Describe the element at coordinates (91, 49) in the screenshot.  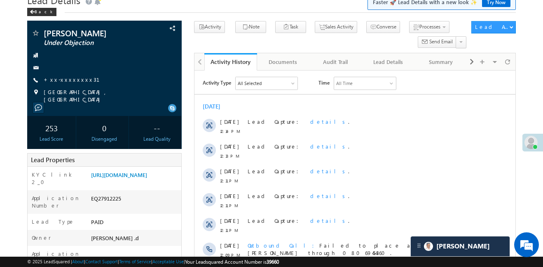
I see `div: Chat with us now` at that location.